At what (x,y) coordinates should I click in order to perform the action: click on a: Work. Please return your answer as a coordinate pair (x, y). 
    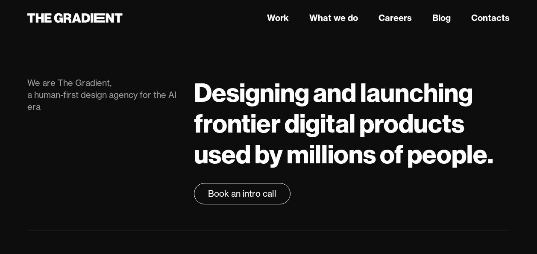
    Looking at the image, I should click on (278, 18).